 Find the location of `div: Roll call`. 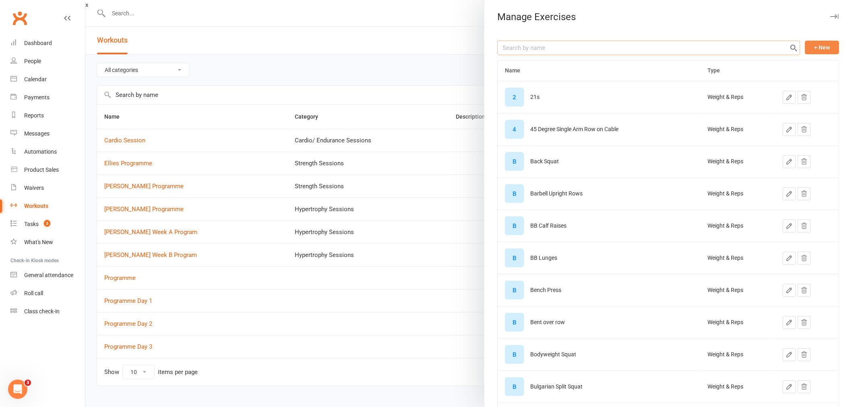

div: Roll call is located at coordinates (33, 294).